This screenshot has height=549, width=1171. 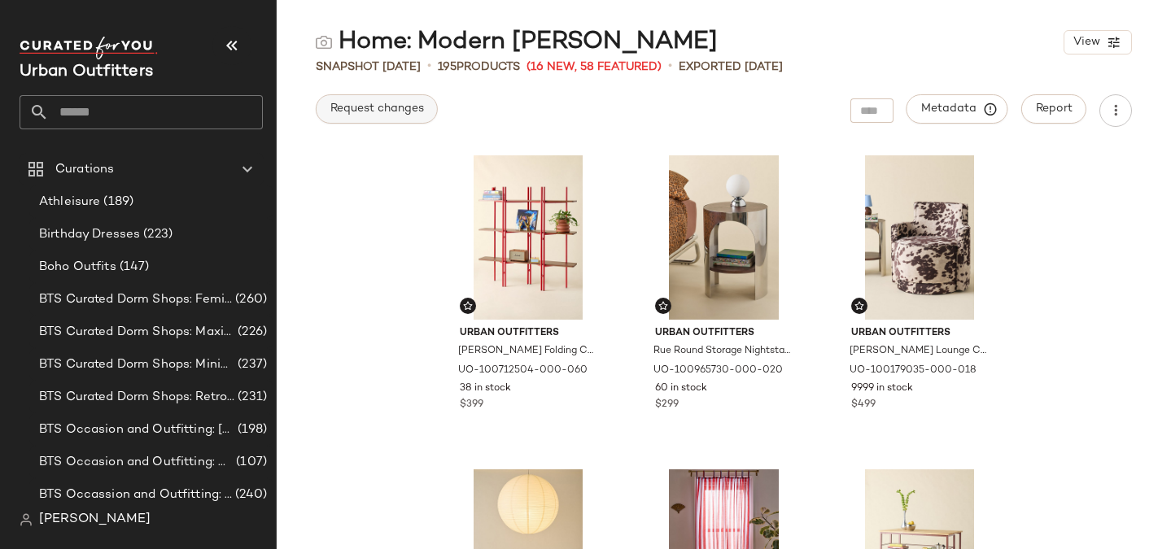 What do you see at coordinates (137, 332) in the screenshot?
I see `span: BTS Curated Dorm Shops: Maximalist` at bounding box center [137, 332].